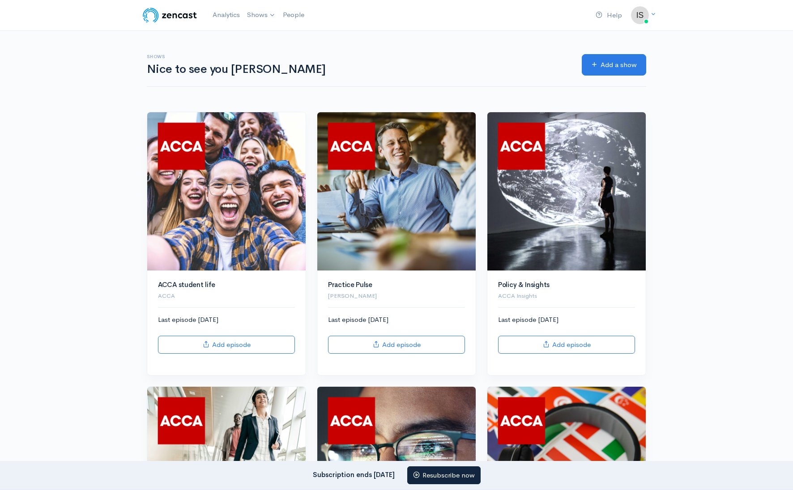 The height and width of the screenshot is (490, 793). What do you see at coordinates (359, 56) in the screenshot?
I see `h6: Shows` at bounding box center [359, 56].